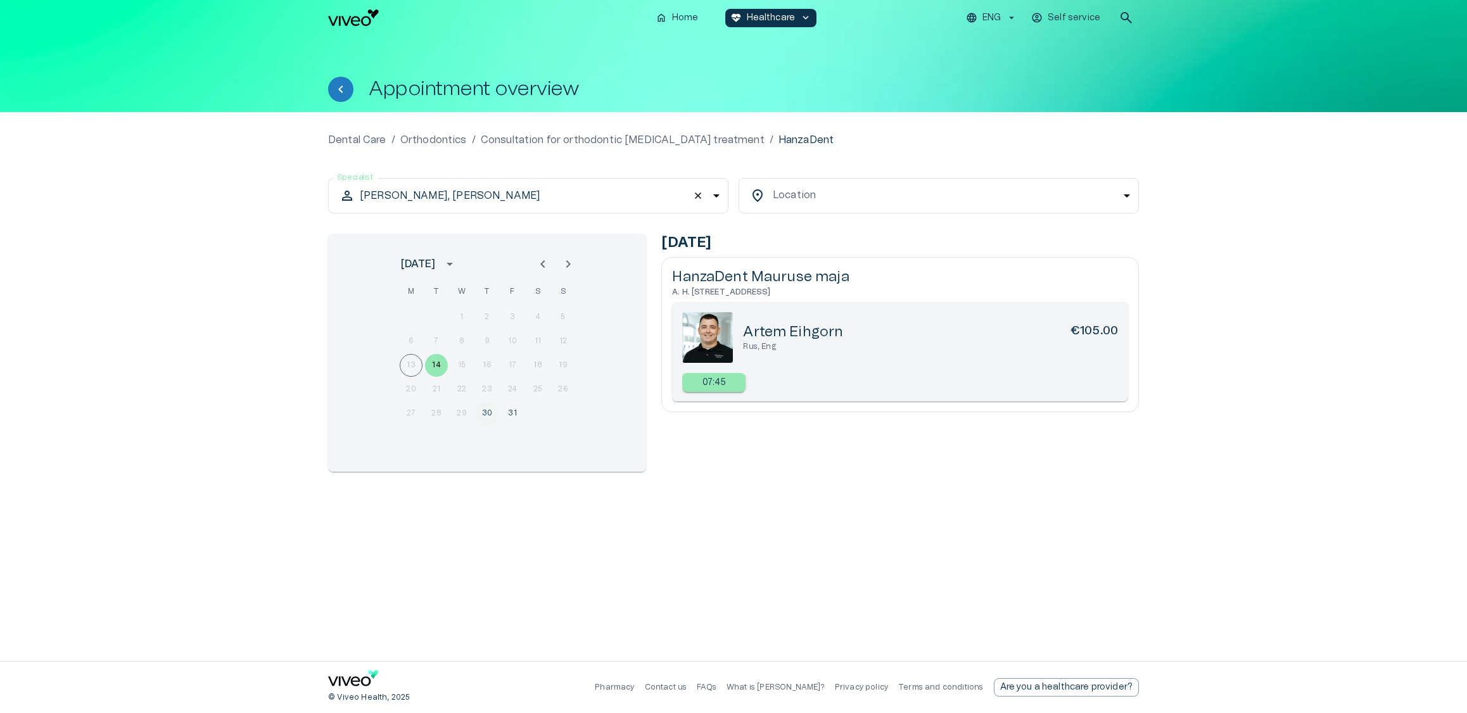  Describe the element at coordinates (436, 292) in the screenshot. I see `span: Tuesday` at that location.